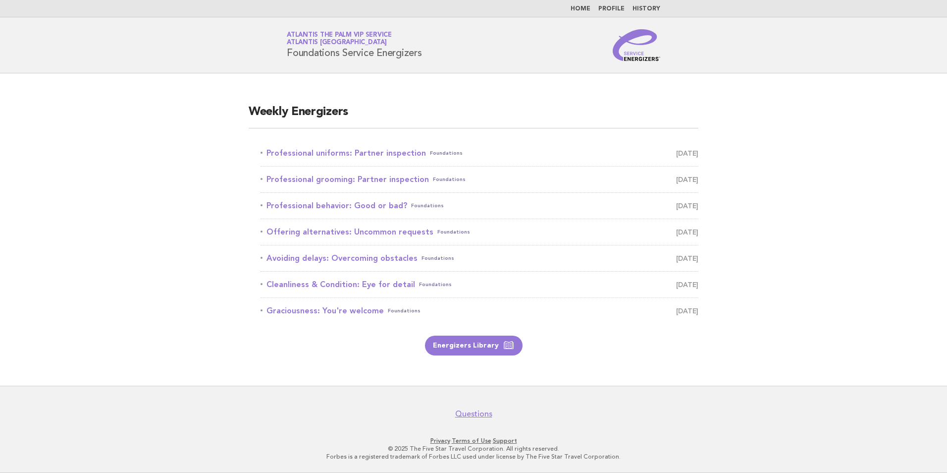 The image size is (947, 473). What do you see at coordinates (474, 456) in the screenshot?
I see `p: Forbes is a registered trademark of Forbes LLC used under license by The Five Star Travel Corpora...` at bounding box center [474, 456].